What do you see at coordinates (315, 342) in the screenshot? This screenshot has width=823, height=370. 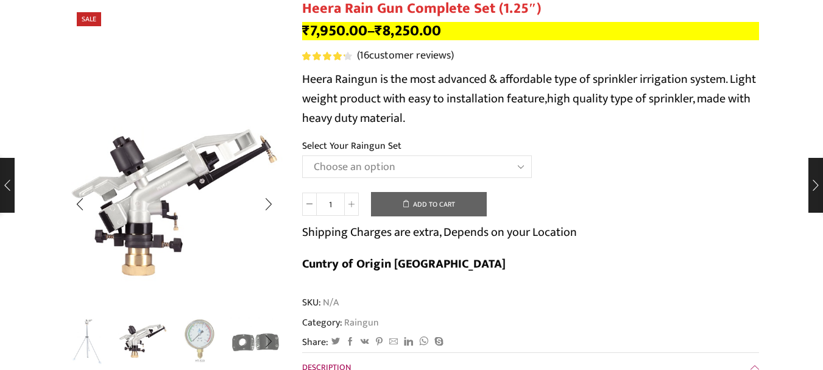 I see `span: Share:` at bounding box center [315, 342].